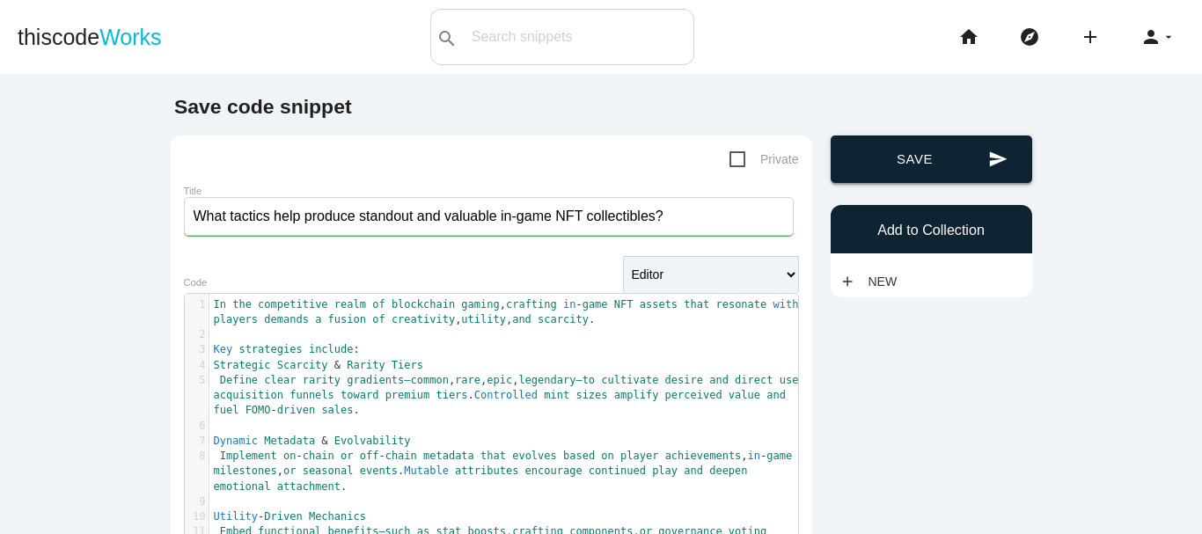 This screenshot has width=1202, height=534. What do you see at coordinates (447, 39) in the screenshot?
I see `i: search` at bounding box center [447, 39].